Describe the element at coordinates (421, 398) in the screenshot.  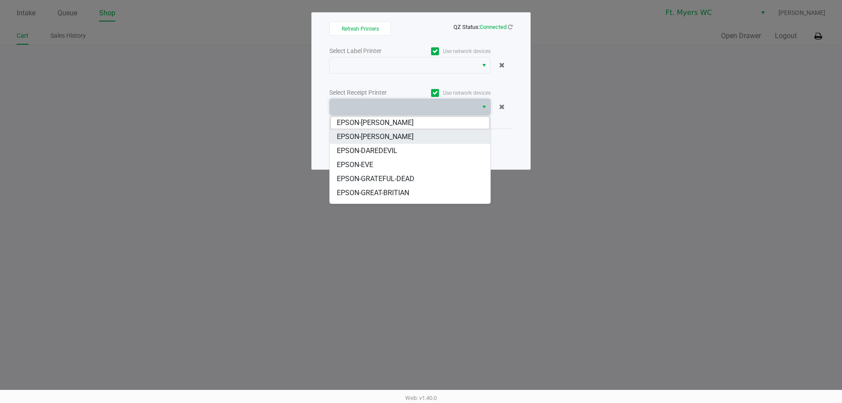
I see `span: Web: v1.40.0` at that location.